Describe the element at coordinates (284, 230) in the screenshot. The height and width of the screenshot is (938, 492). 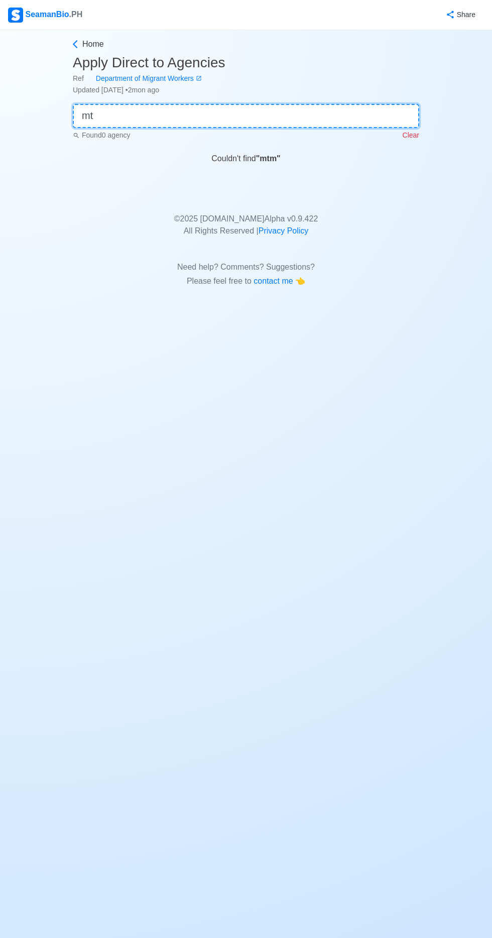
I see `a: Privacy Policy` at that location.